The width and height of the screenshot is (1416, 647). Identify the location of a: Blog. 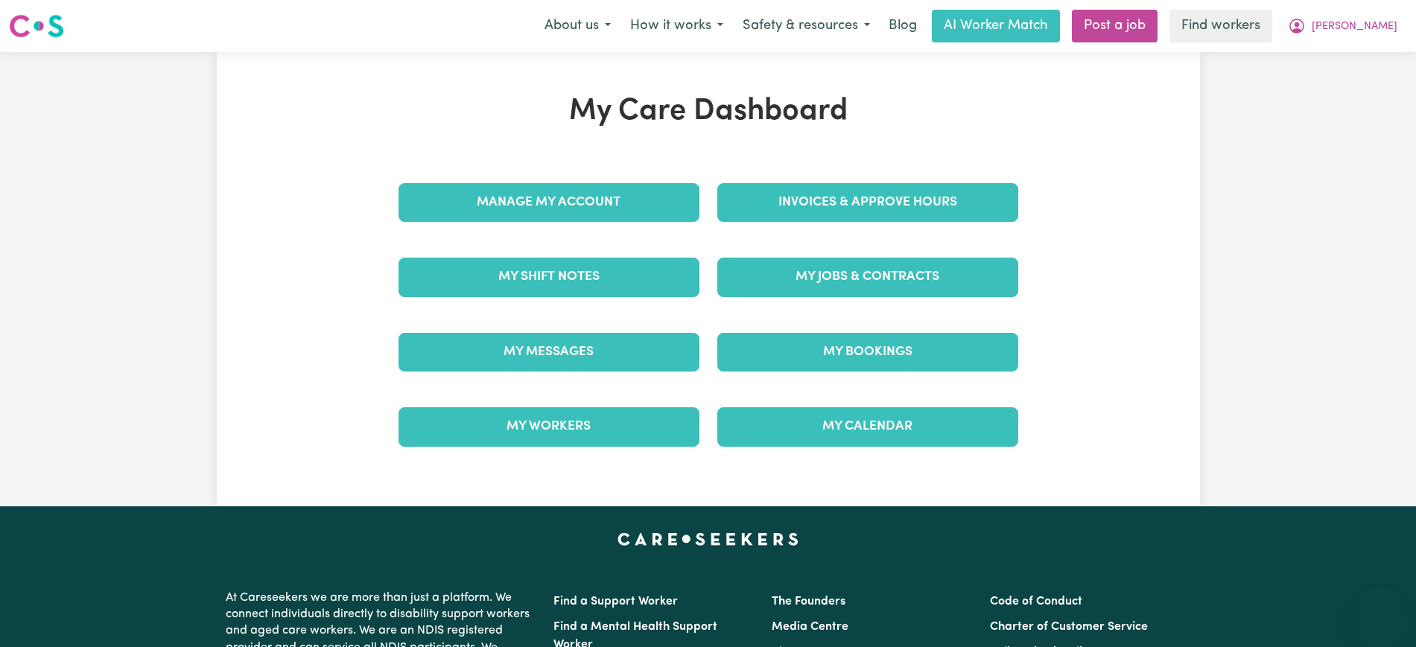
(903, 26).